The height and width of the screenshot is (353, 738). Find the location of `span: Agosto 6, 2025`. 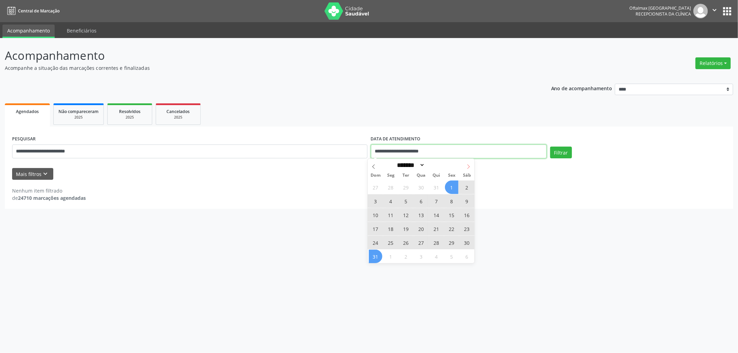

span: Agosto 6, 2025 is located at coordinates (421, 201).